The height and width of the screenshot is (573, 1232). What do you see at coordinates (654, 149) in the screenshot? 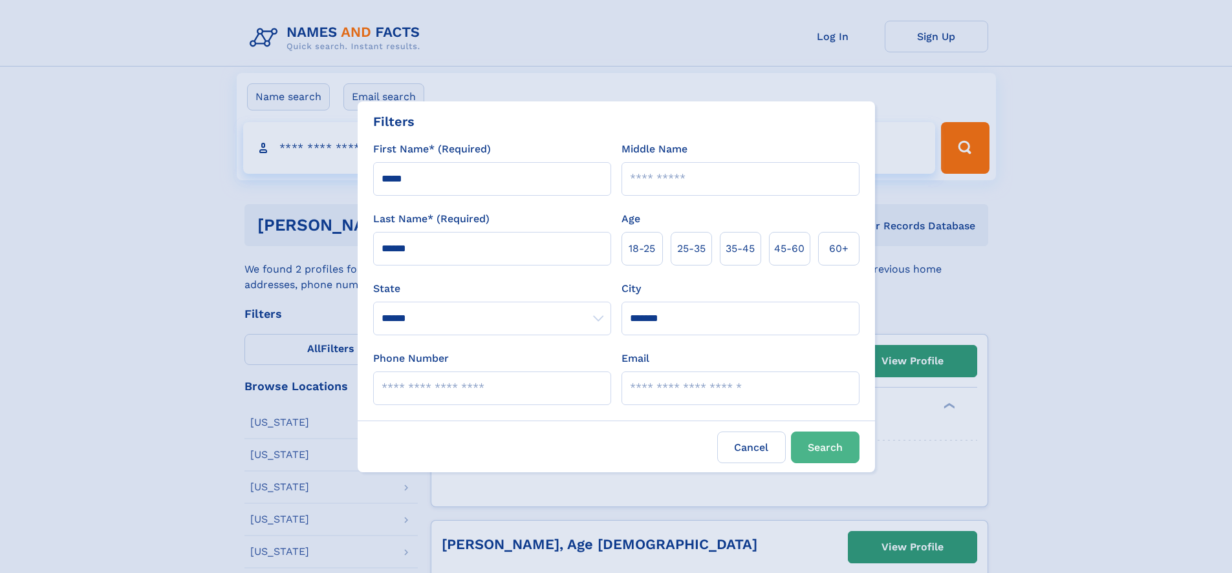
I see `label: Middle Name` at bounding box center [654, 149].